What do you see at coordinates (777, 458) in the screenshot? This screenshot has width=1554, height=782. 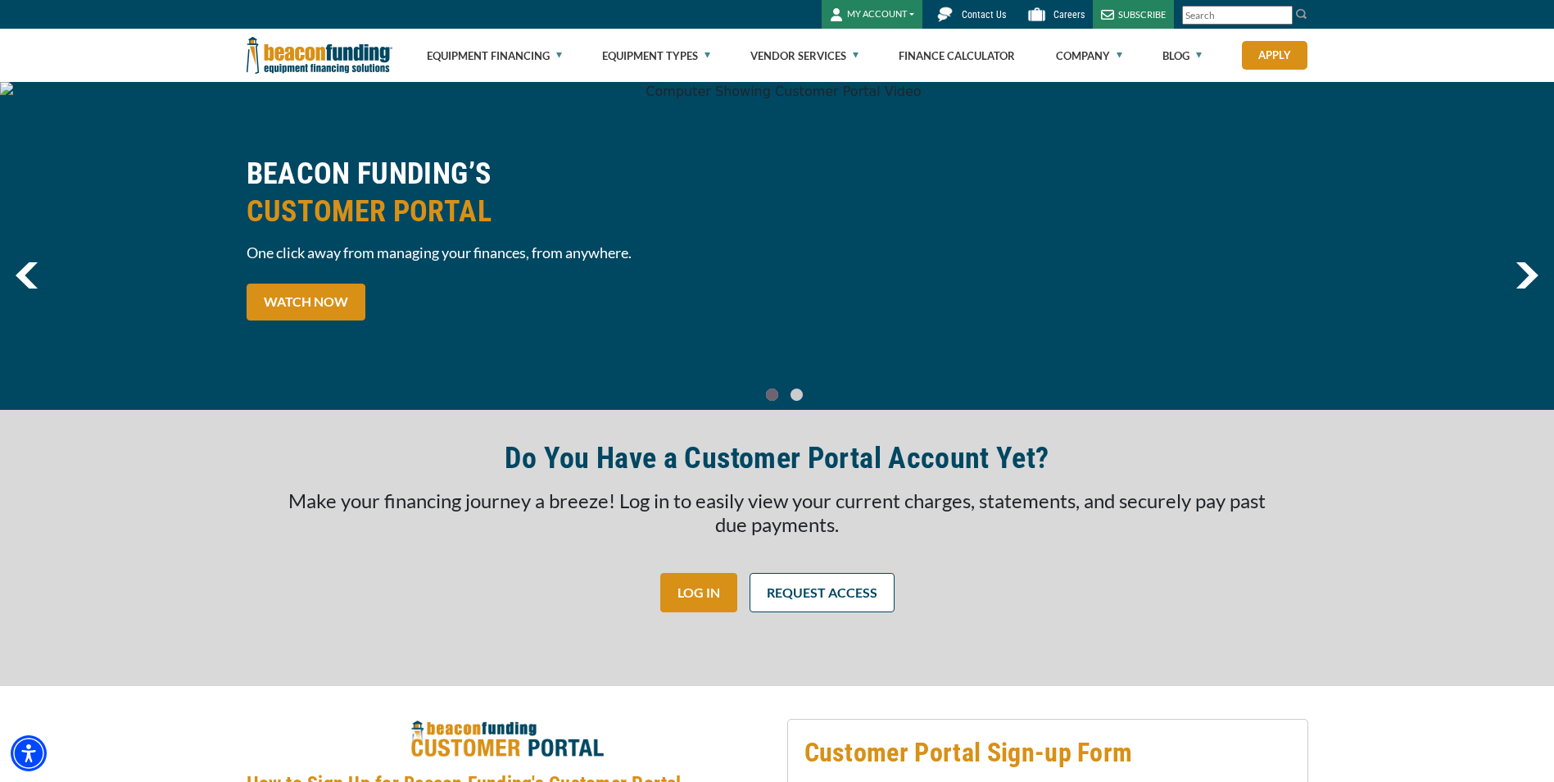 I see `h2: Do You Have a Customer Portal Account Yet?` at bounding box center [777, 458].